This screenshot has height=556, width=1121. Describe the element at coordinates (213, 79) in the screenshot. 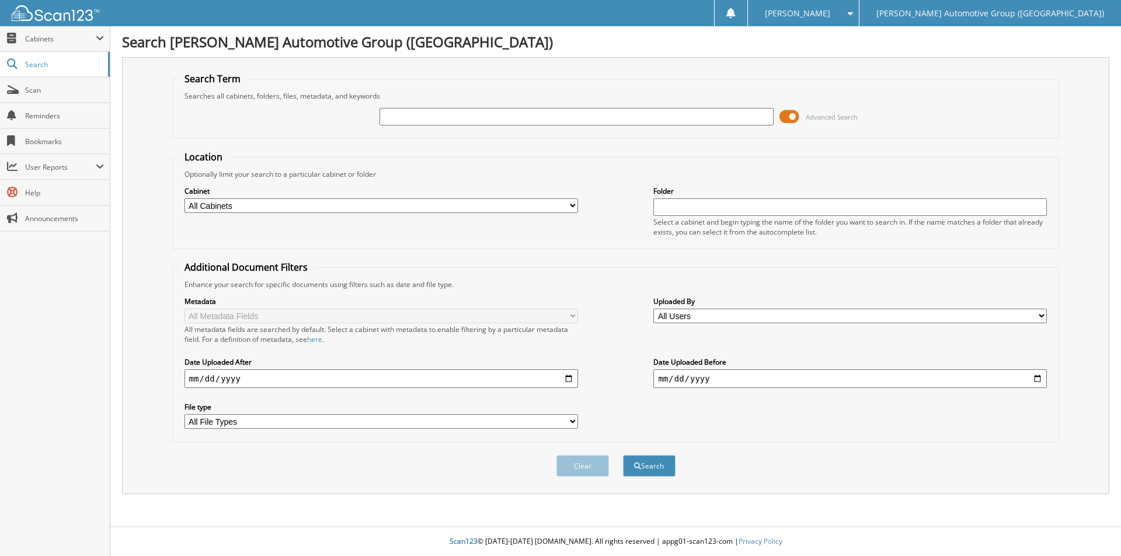

I see `legend: Search Term` at that location.